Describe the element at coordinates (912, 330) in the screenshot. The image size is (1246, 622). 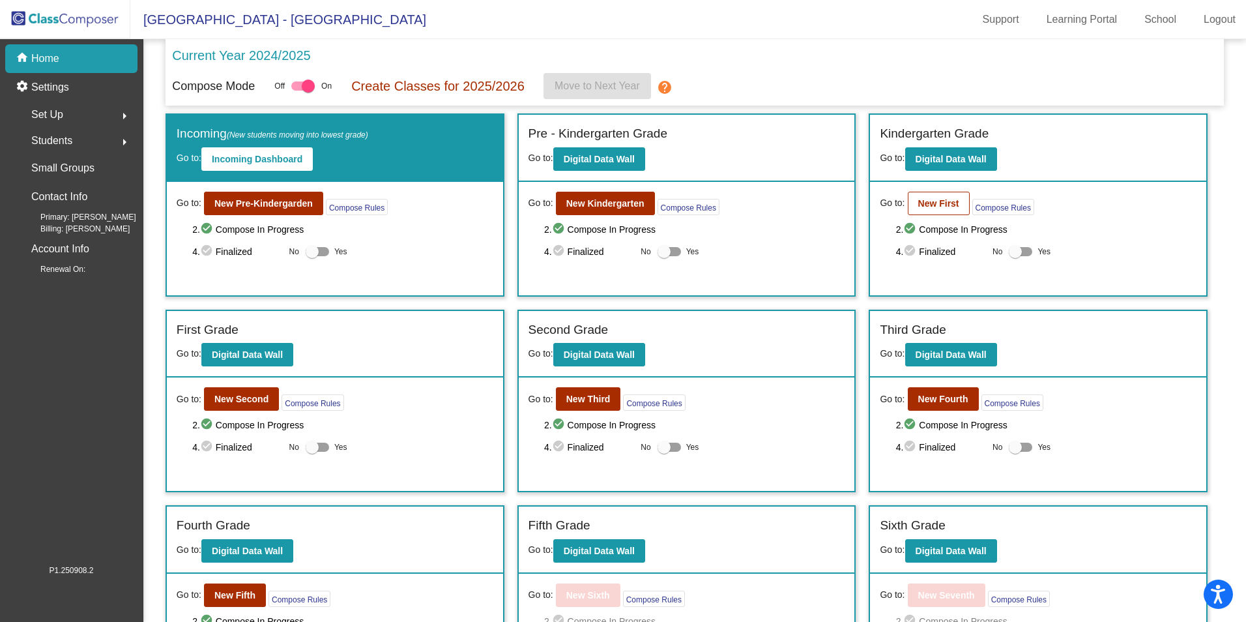
I see `label: Third Grade` at that location.